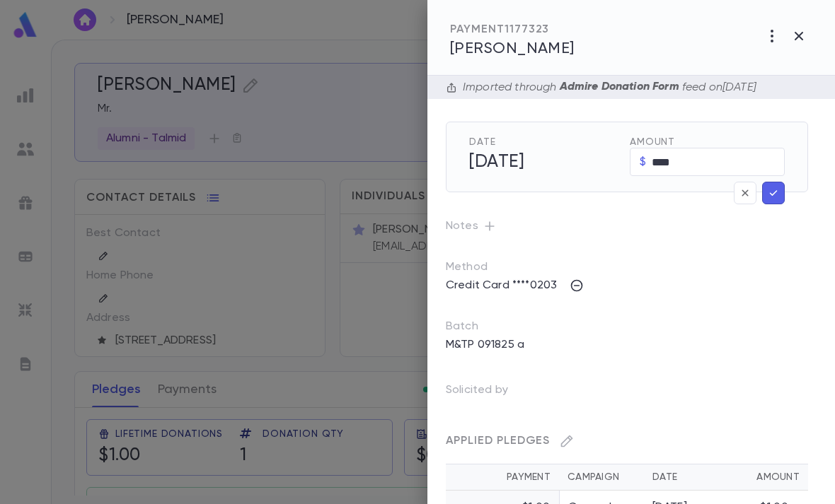  What do you see at coordinates (488, 393) in the screenshot?
I see `p: Solicited by` at bounding box center [488, 393].